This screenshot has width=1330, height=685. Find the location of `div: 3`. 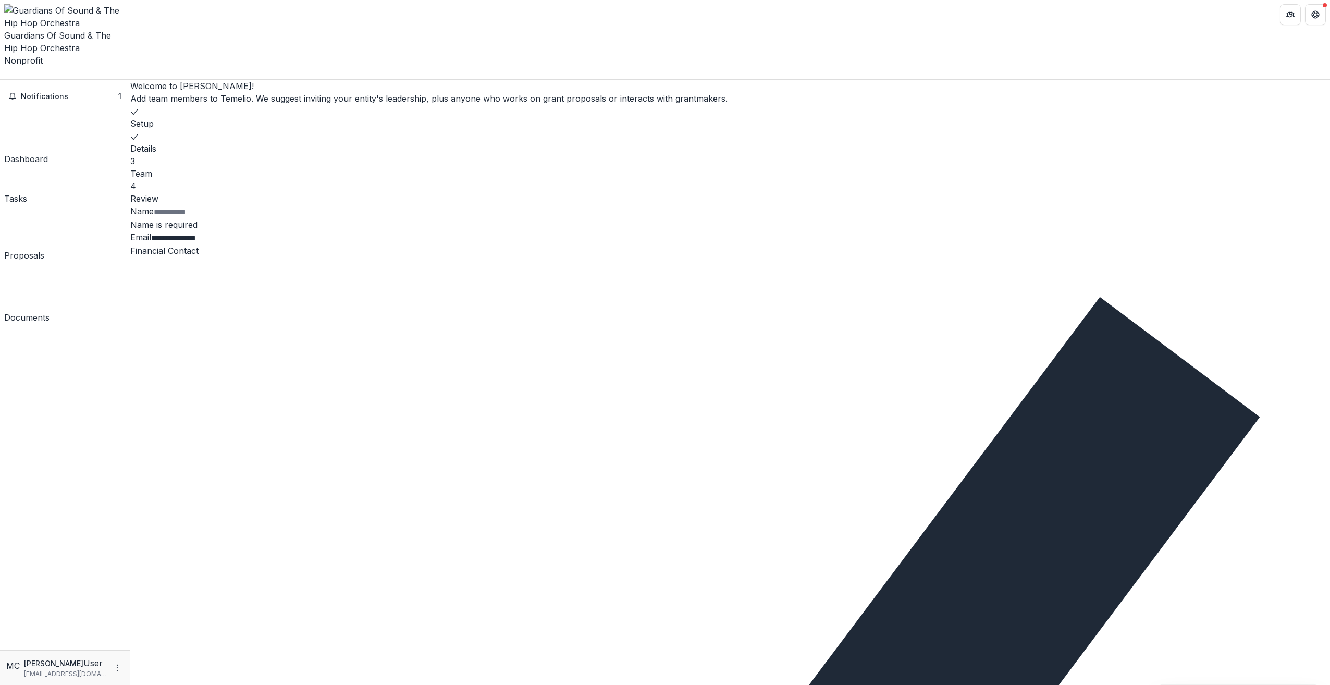

div: 3 is located at coordinates (730, 161).